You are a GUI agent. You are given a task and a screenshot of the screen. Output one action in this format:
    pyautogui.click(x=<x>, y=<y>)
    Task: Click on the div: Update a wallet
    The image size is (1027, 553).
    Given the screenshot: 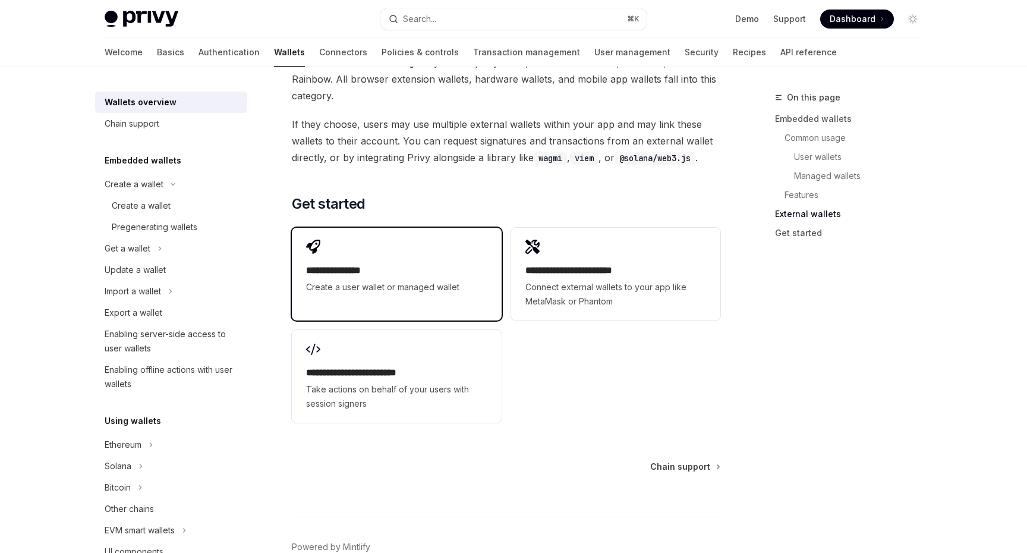 What is the action you would take?
    pyautogui.click(x=135, y=270)
    